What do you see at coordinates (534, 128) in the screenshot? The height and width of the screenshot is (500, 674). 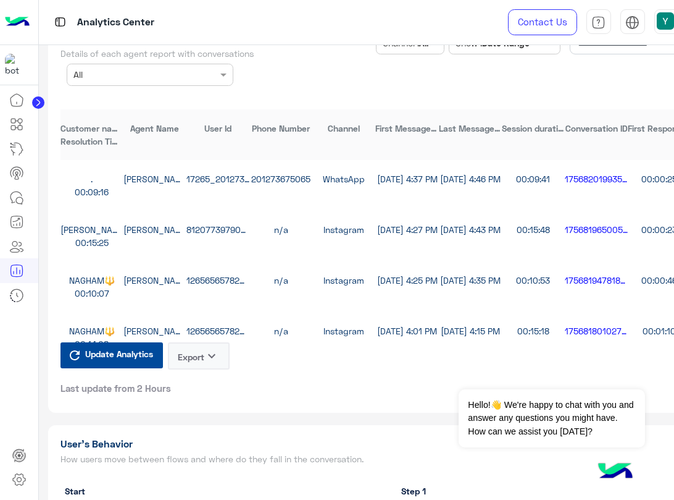 I see `div: Session duration` at bounding box center [534, 128].